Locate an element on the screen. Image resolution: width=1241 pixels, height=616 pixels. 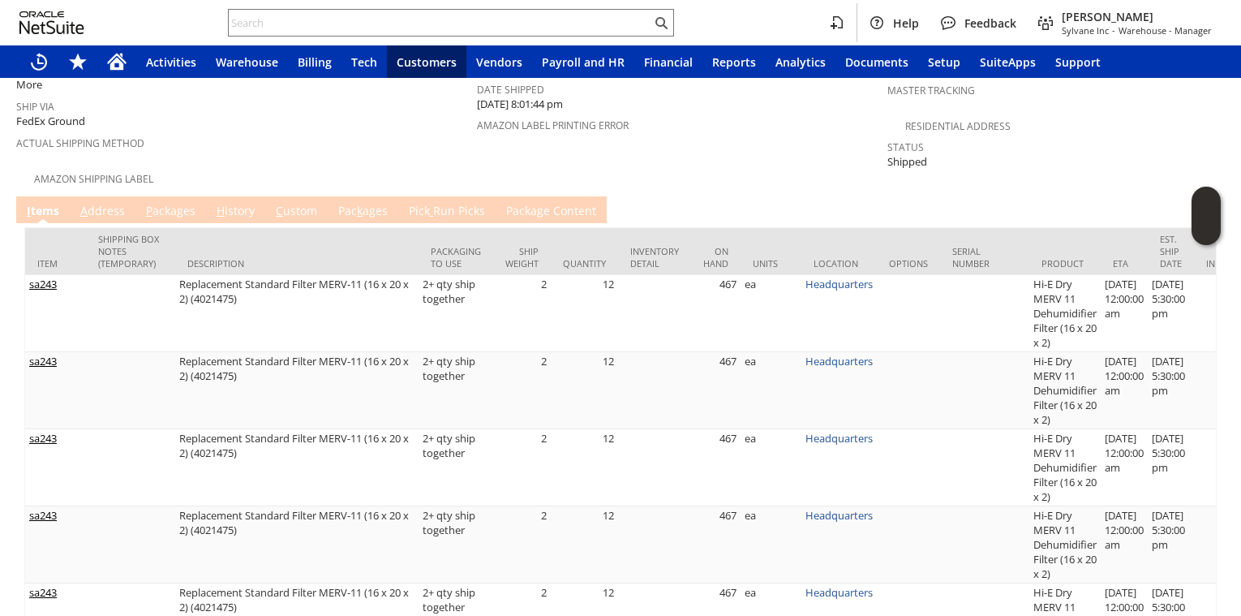
span: Vendors is located at coordinates (499, 62).